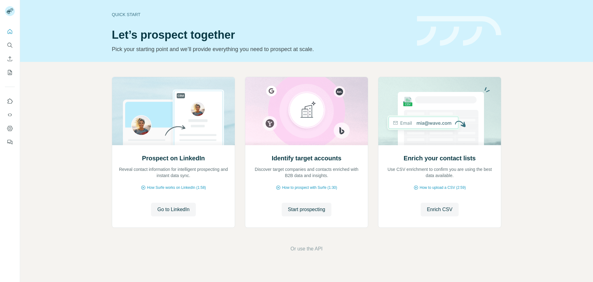 This screenshot has height=282, width=593. Describe the element at coordinates (10, 142) in the screenshot. I see `button: Feedback` at that location.